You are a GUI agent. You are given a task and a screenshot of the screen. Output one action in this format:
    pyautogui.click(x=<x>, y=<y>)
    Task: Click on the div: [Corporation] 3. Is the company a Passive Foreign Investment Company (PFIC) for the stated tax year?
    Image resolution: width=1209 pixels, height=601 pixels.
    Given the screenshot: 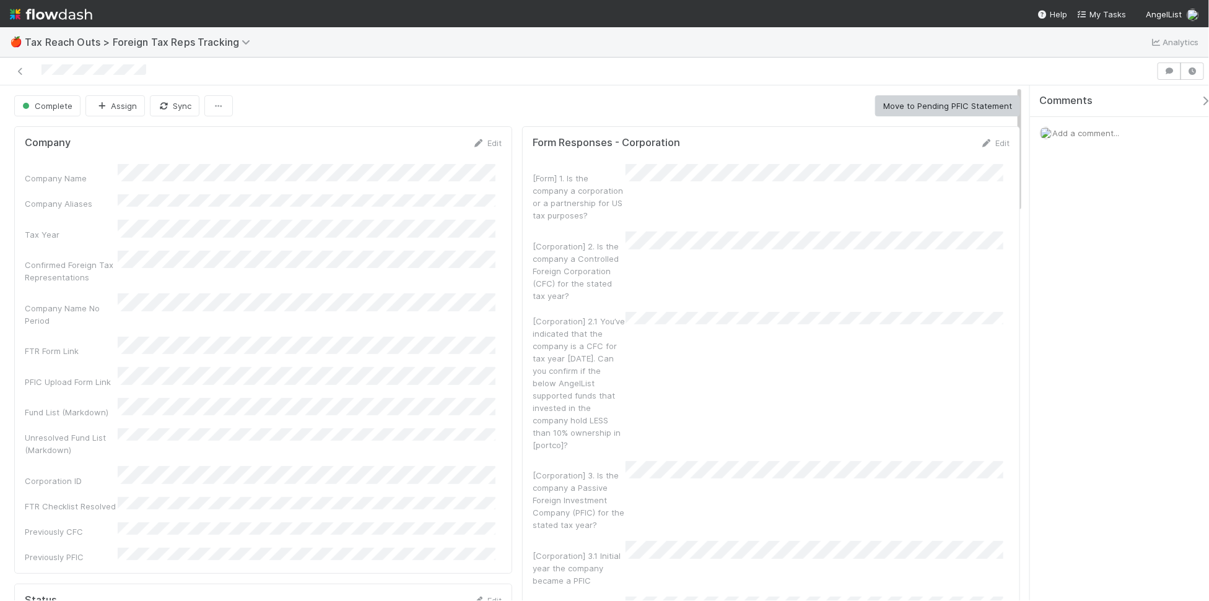 What is the action you would take?
    pyautogui.click(x=579, y=500)
    